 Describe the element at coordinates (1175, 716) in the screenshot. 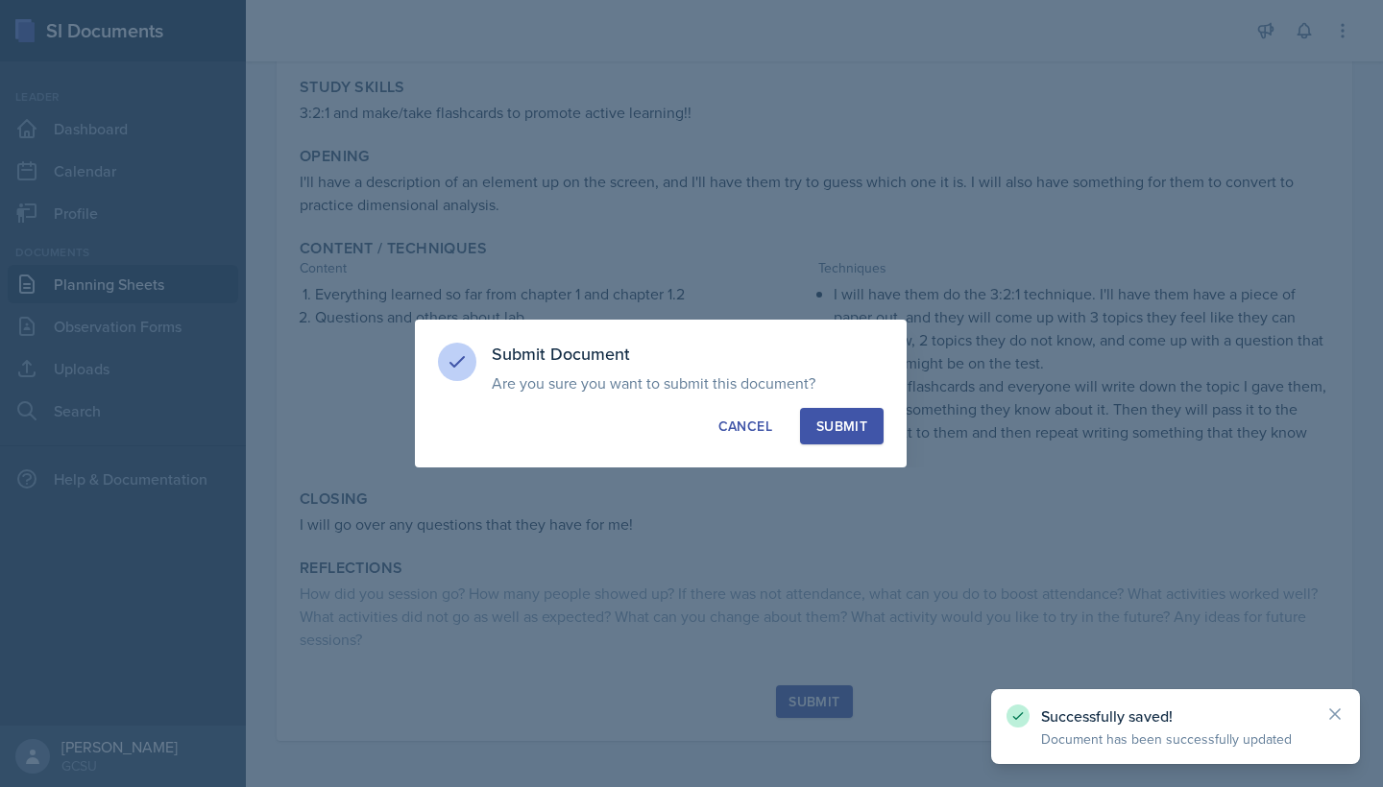

I see `p: Successfully saved!` at that location.